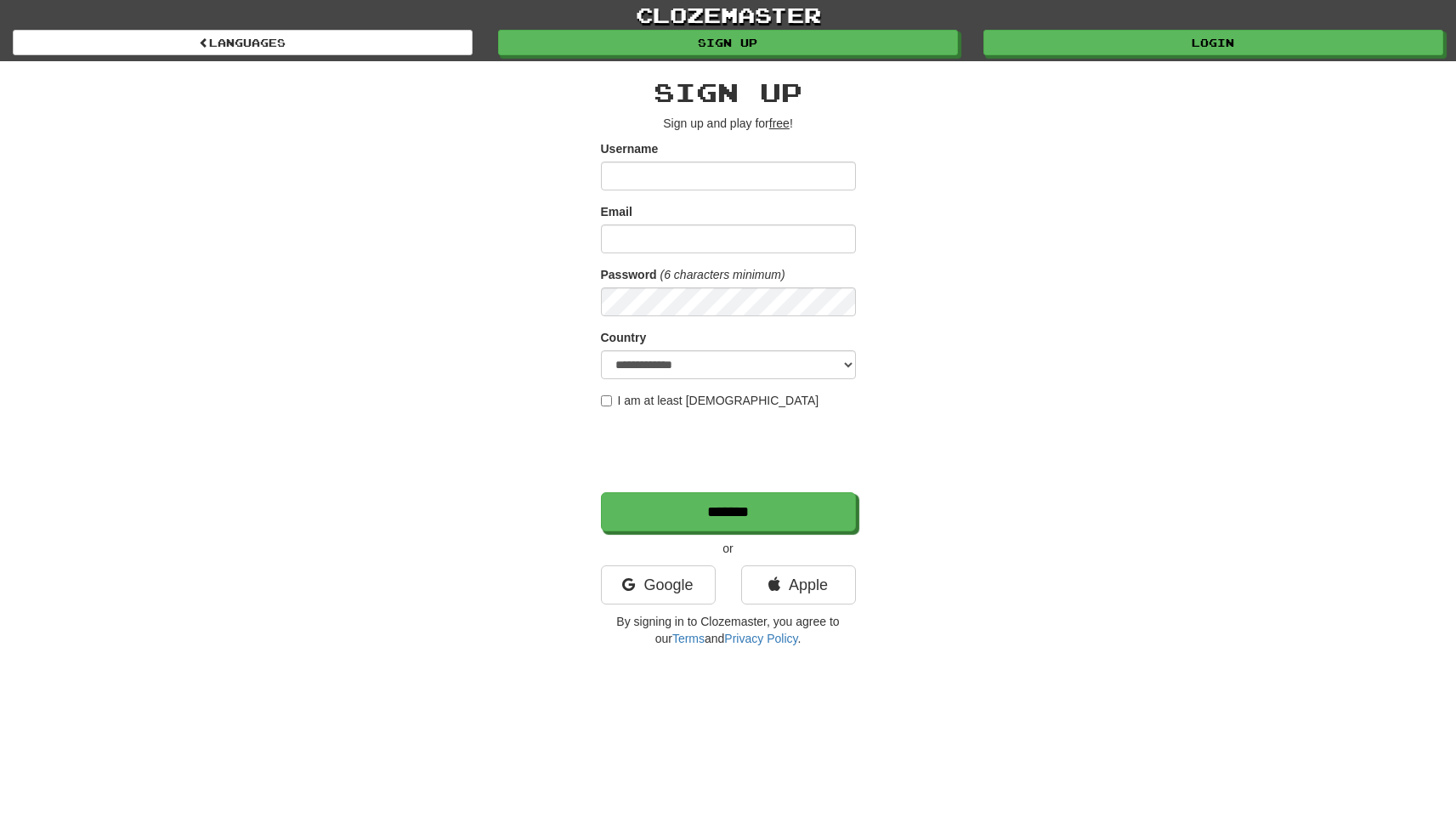 This screenshot has width=1456, height=823. Describe the element at coordinates (242, 42) in the screenshot. I see `a: Languages` at that location.